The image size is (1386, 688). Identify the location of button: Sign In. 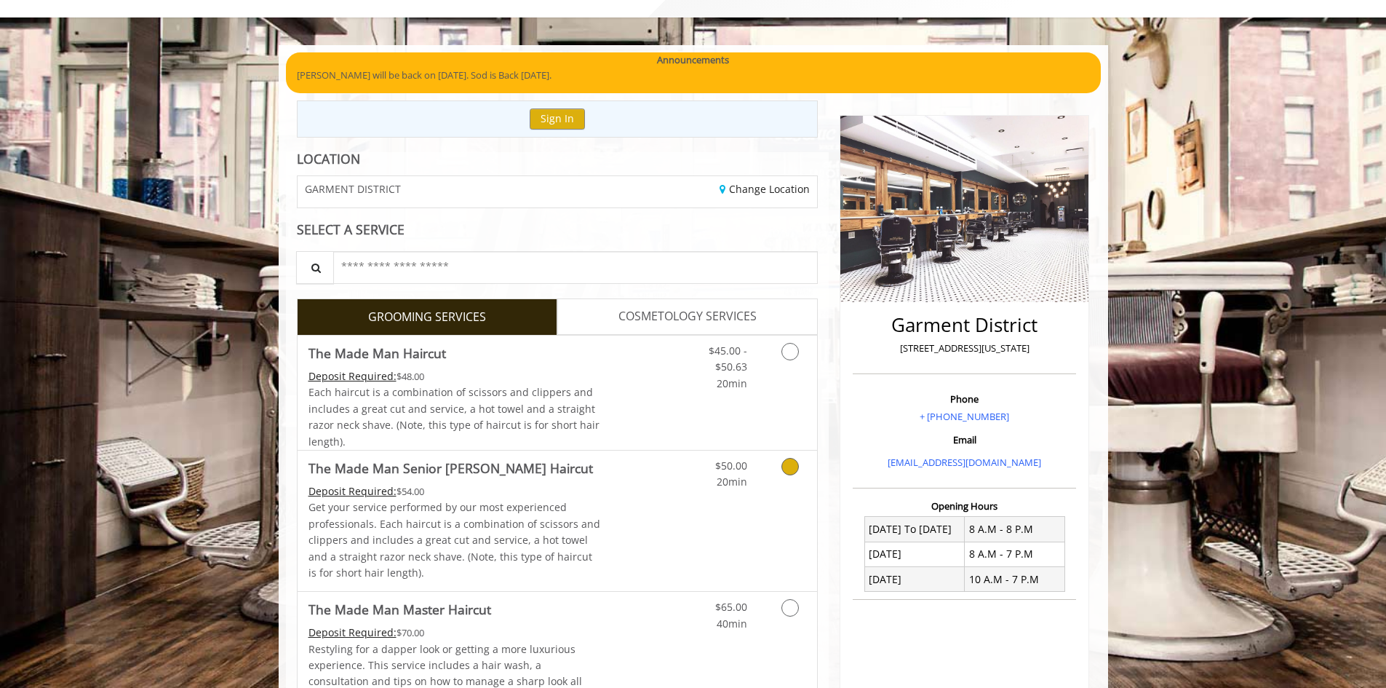
(557, 119).